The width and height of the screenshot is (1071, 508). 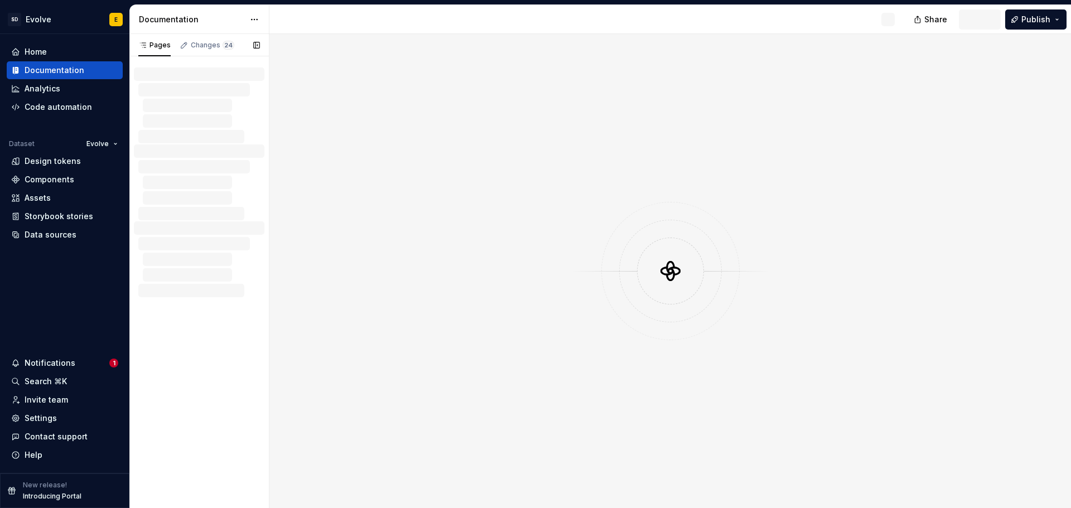 What do you see at coordinates (56, 437) in the screenshot?
I see `div: Contact support` at bounding box center [56, 437].